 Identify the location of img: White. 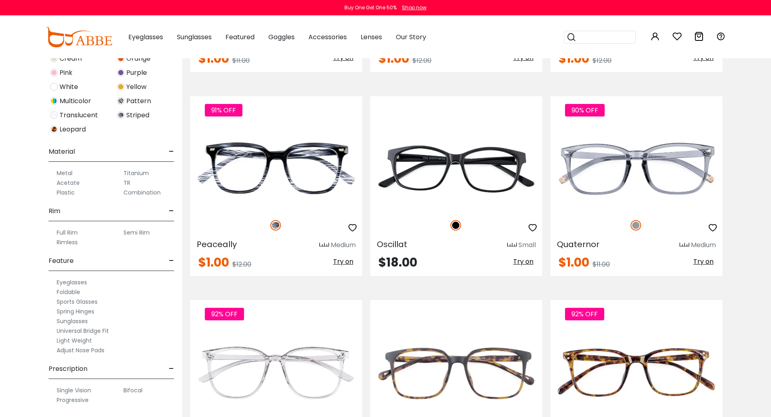
(54, 87).